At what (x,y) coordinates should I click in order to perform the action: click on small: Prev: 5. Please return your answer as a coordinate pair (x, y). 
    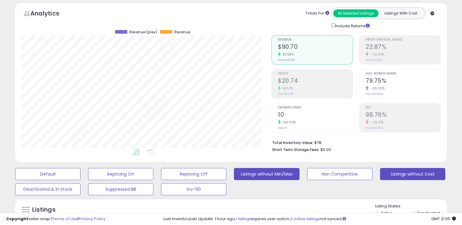
    Looking at the image, I should click on (282, 128).